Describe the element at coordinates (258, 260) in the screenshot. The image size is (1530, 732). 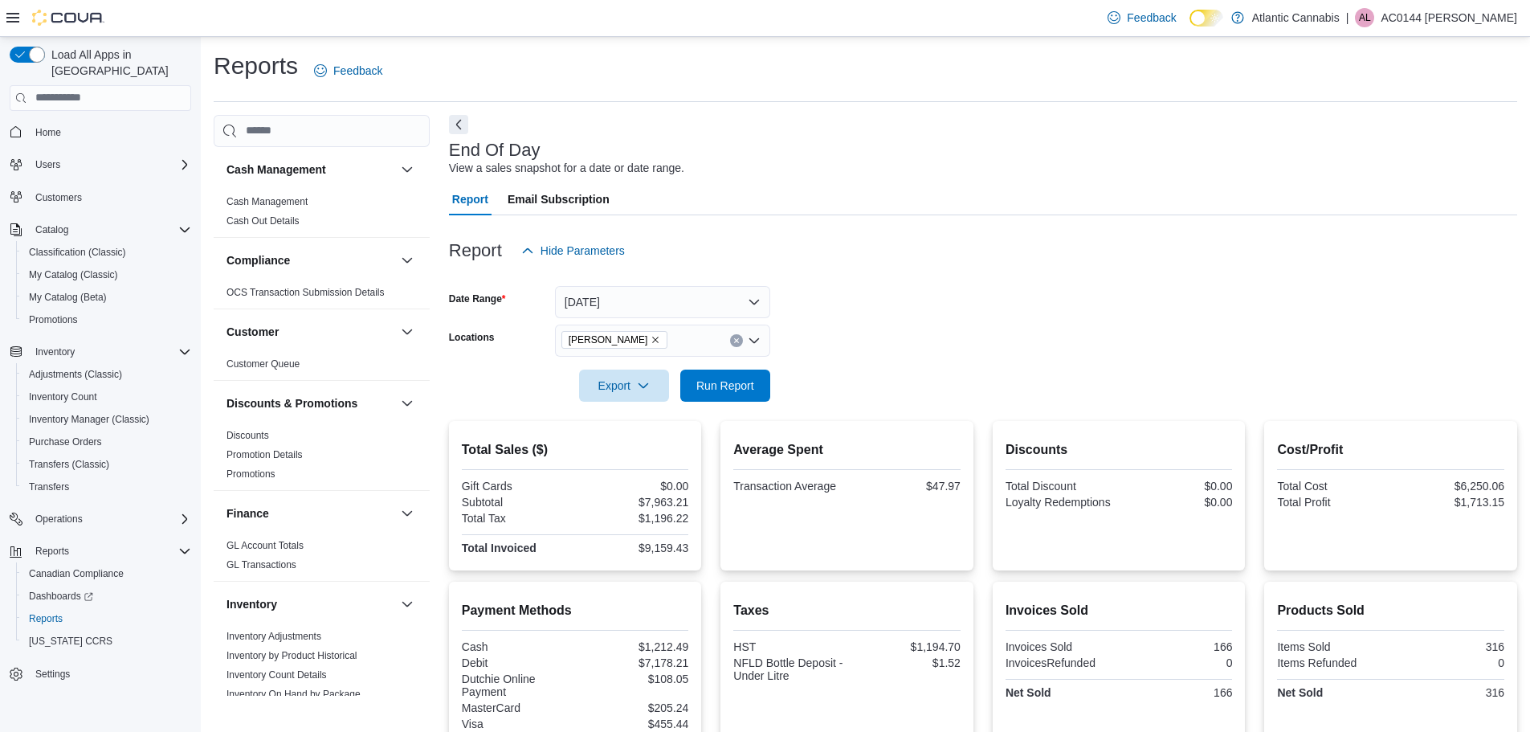
I see `h3: Compliance` at that location.